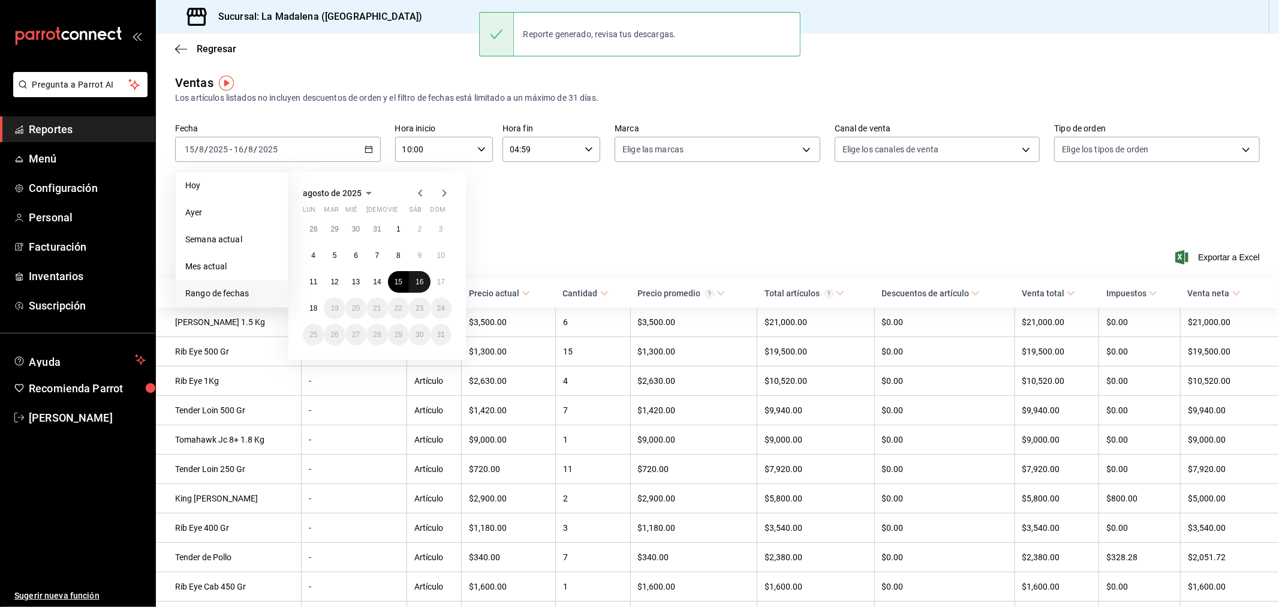  I want to click on abbr: 17 de agosto de 2025, so click(441, 282).